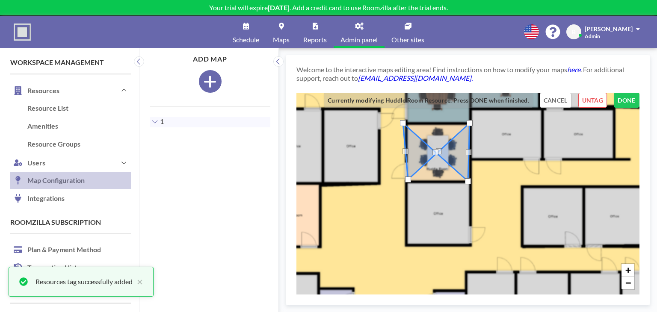  What do you see at coordinates (71, 162) in the screenshot?
I see `button: Users` at bounding box center [71, 162].